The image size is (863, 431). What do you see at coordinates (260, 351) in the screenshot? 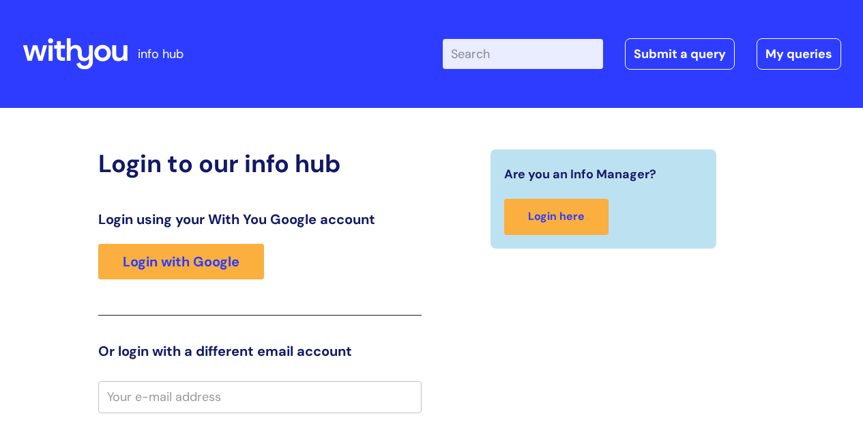
I see `h3: Or login with a different email account` at bounding box center [260, 351].